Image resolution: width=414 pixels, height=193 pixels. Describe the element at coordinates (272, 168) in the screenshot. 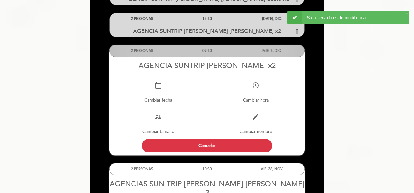

I see `div: VIE. 28, NOV.` at that location.